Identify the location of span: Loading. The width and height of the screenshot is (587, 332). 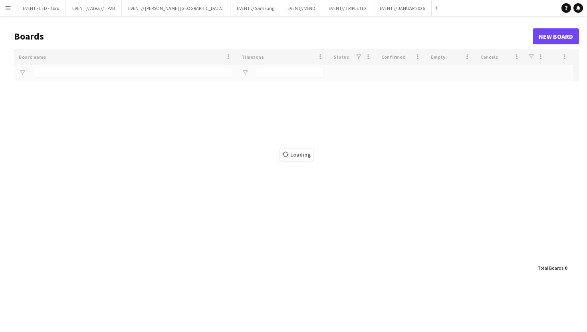
(296, 155).